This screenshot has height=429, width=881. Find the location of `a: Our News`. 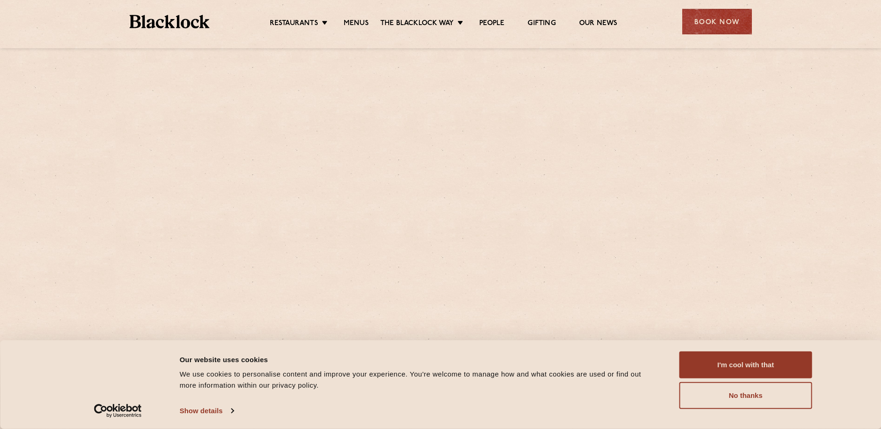

a: Our News is located at coordinates (598, 24).